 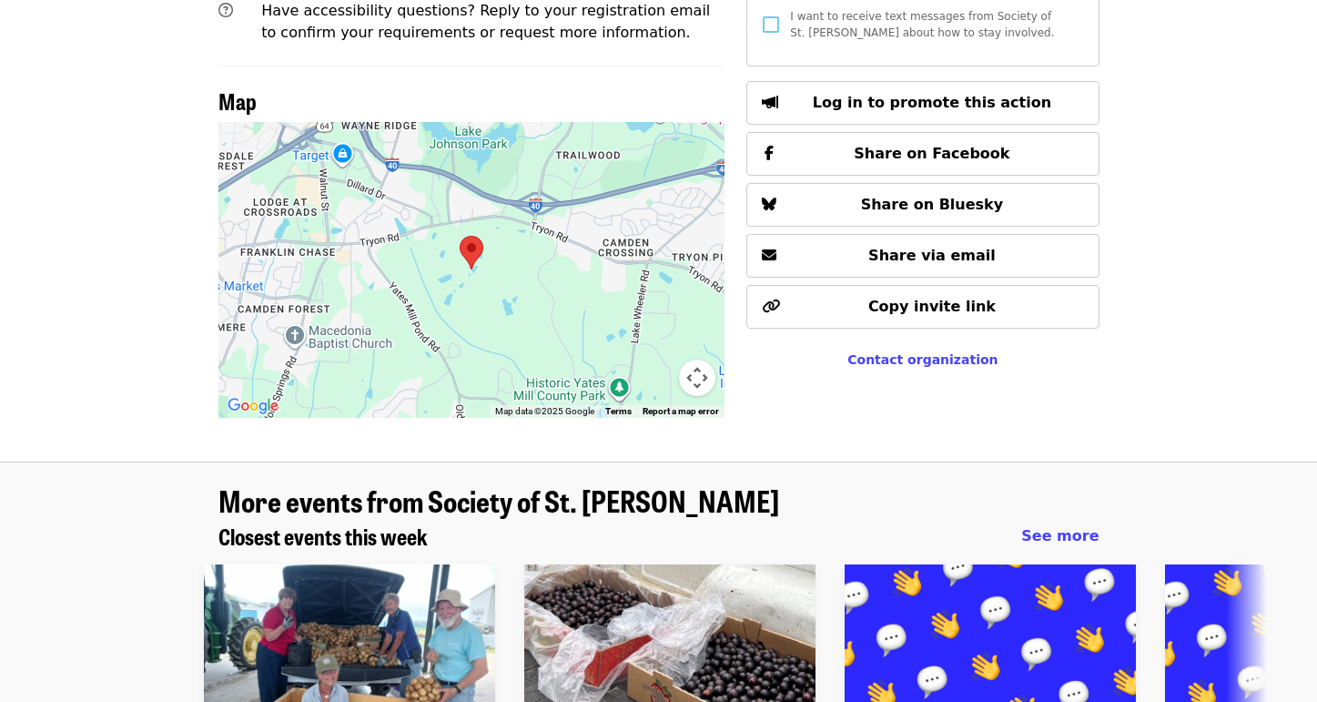 What do you see at coordinates (922, 360) in the screenshot?
I see `span: Contact organization` at bounding box center [922, 360].